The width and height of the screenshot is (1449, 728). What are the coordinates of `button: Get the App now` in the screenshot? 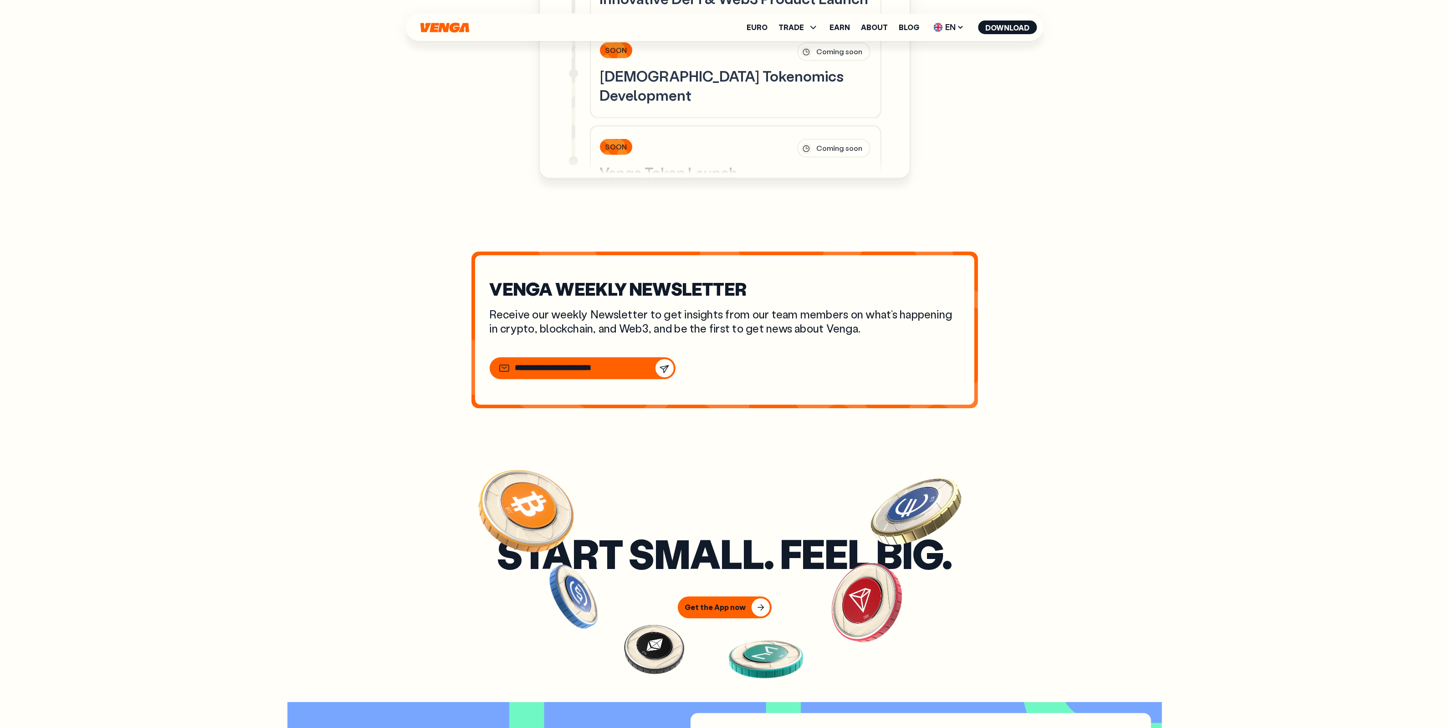 It's located at (725, 607).